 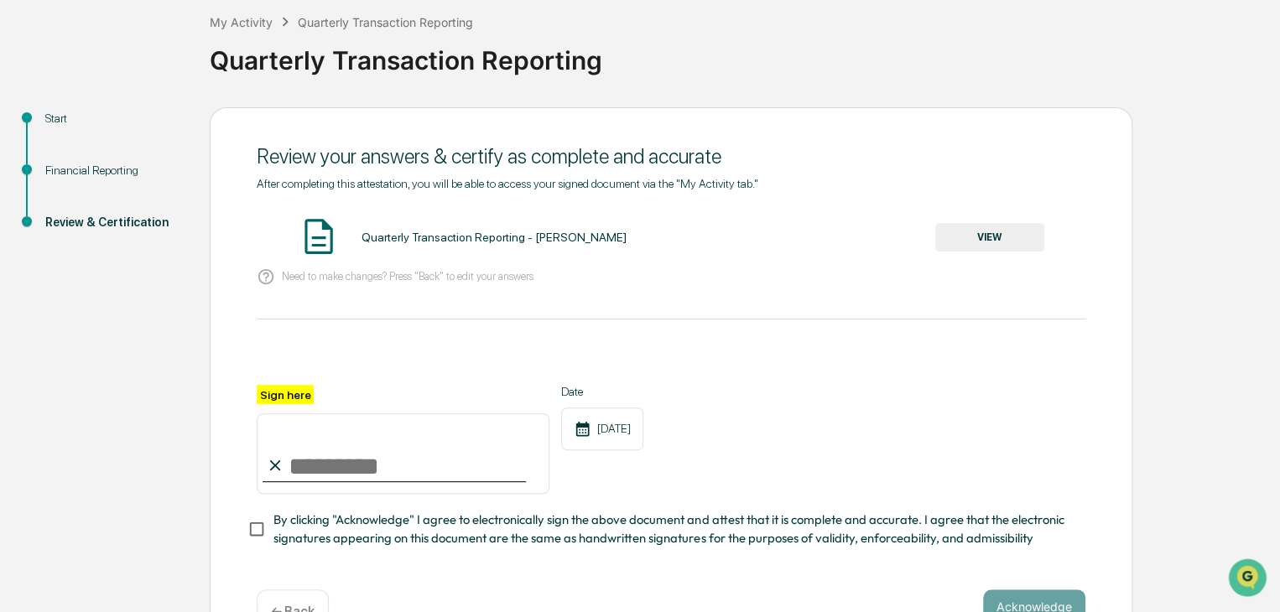 I want to click on div: Financial Reporting, so click(x=114, y=170).